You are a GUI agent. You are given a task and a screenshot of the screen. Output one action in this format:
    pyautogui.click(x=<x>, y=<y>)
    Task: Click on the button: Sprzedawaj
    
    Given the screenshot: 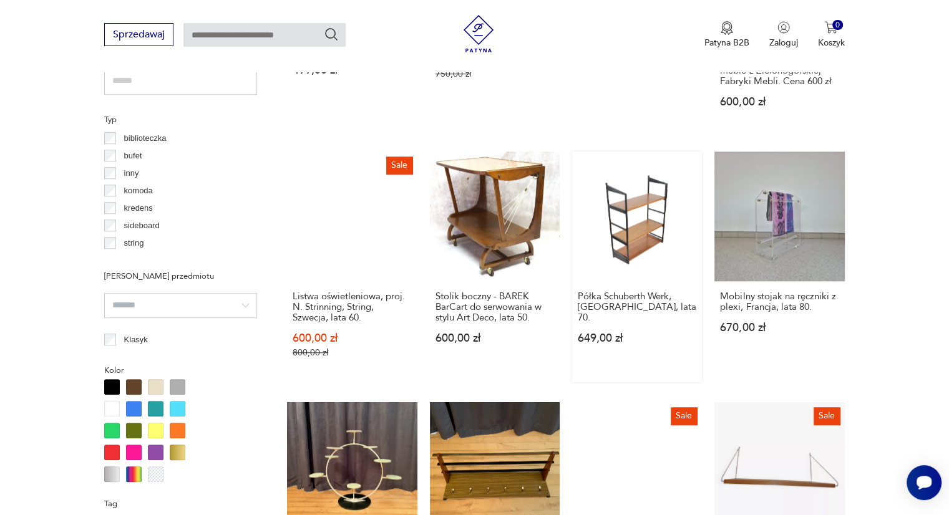 What is the action you would take?
    pyautogui.click(x=139, y=34)
    